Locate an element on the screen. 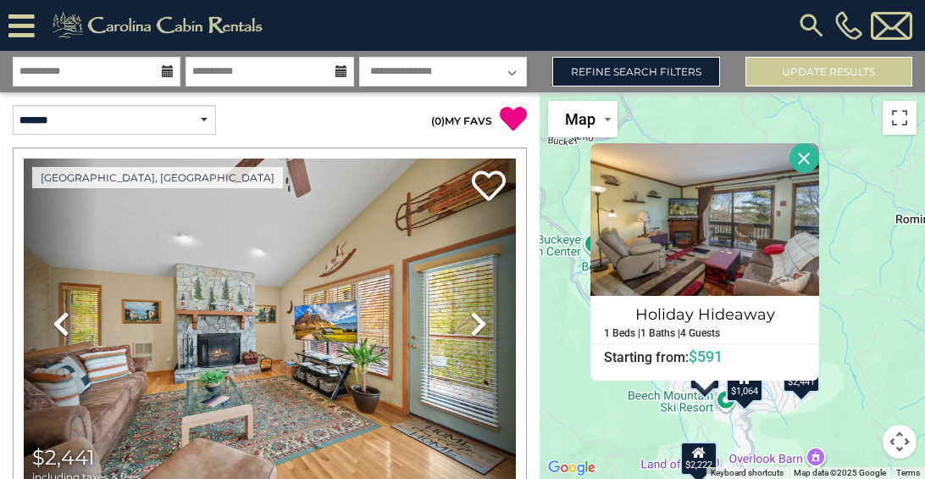  span: $2,441 is located at coordinates (64, 457).